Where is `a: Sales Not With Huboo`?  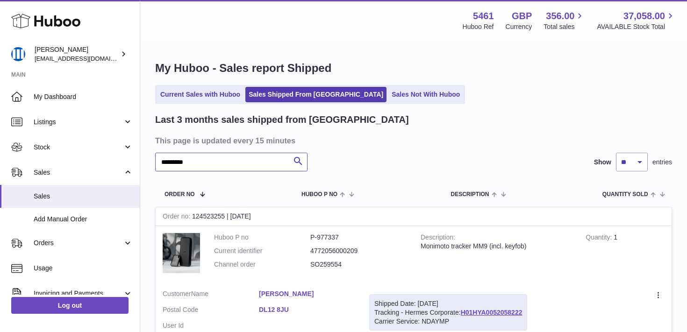
a: Sales Not With Huboo is located at coordinates (426, 94).